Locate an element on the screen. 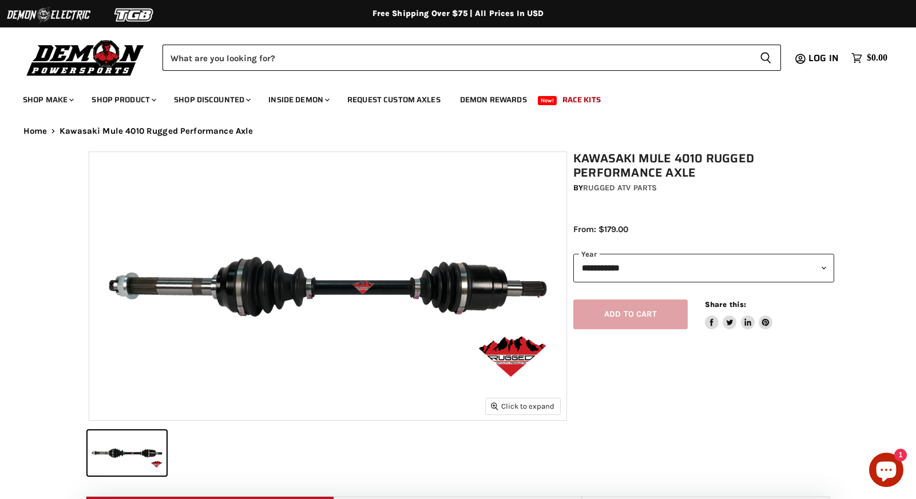  a: Inside Demon is located at coordinates (298, 100).